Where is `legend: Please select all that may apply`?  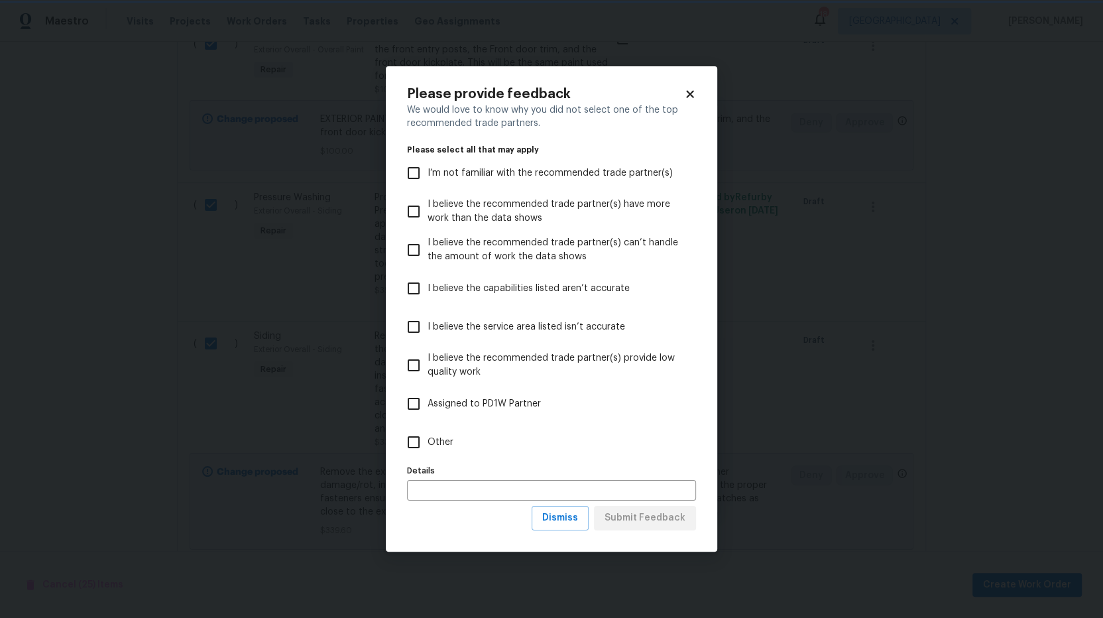 legend: Please select all that may apply is located at coordinates (551, 150).